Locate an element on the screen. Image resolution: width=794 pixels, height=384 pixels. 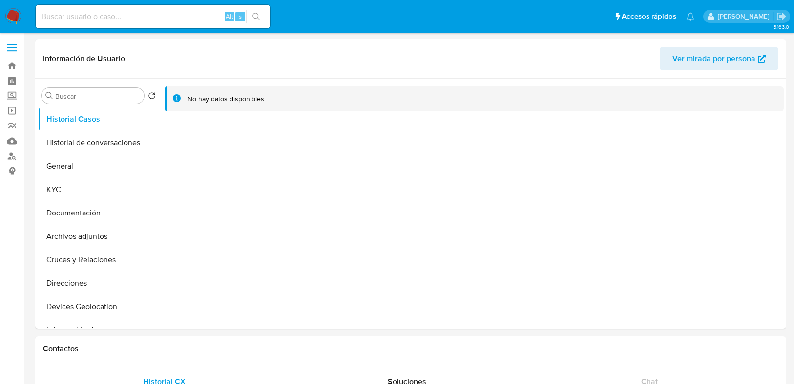
button: Ver mirada por persona is located at coordinates (718, 59).